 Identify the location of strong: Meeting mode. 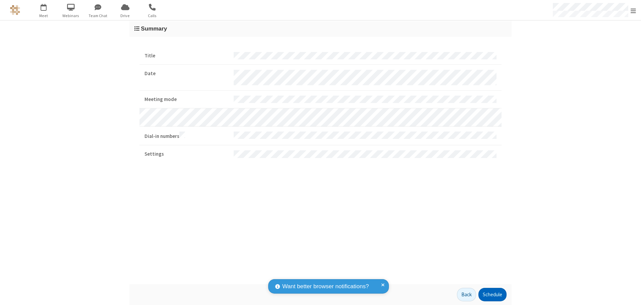
(186, 99).